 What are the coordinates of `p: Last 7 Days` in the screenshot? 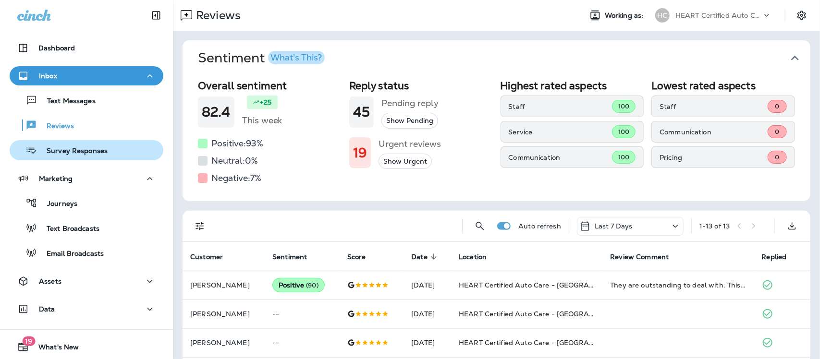 It's located at (613, 226).